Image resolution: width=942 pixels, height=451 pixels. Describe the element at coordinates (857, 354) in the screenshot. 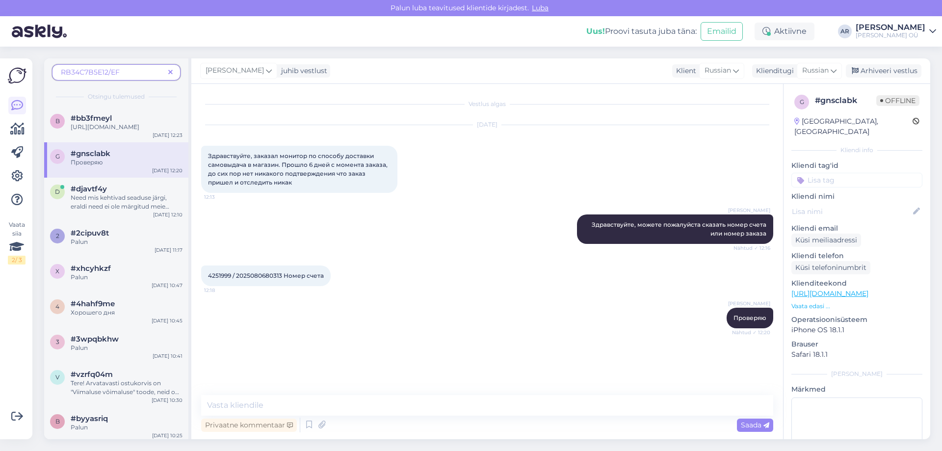

I see `p: Safari 18.1.1` at that location.